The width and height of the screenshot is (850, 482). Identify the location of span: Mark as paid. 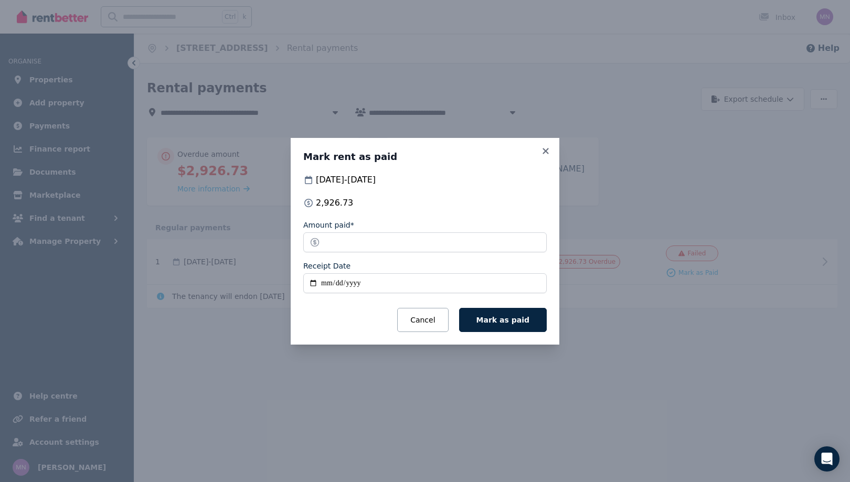
(502, 320).